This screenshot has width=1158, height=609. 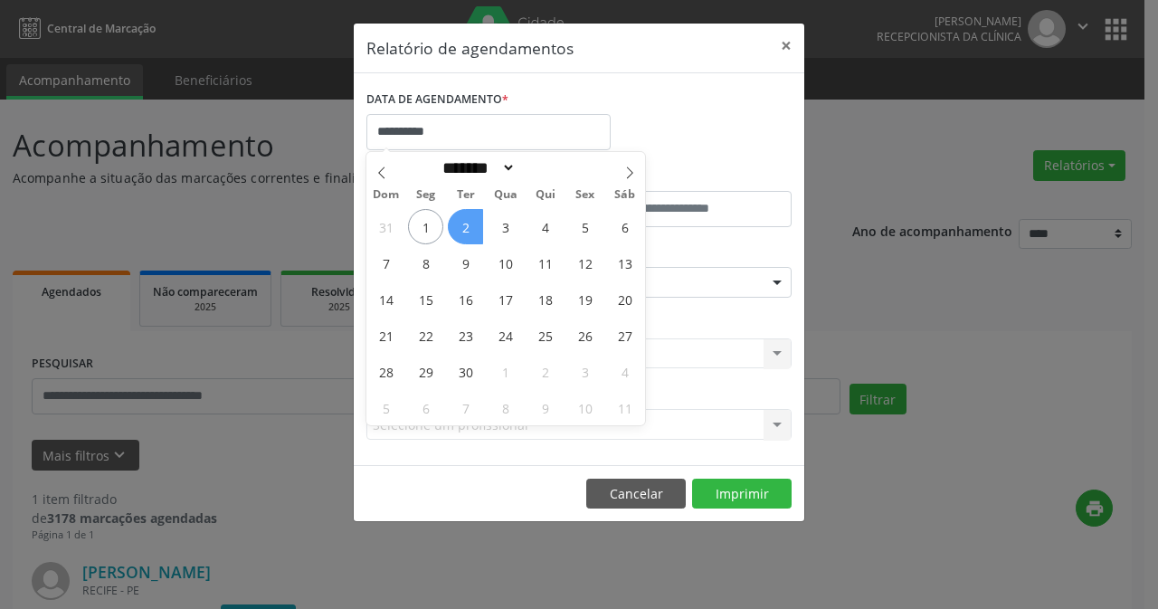 What do you see at coordinates (505, 262) in the screenshot?
I see `span: Setembro 10, 2025` at bounding box center [505, 262].